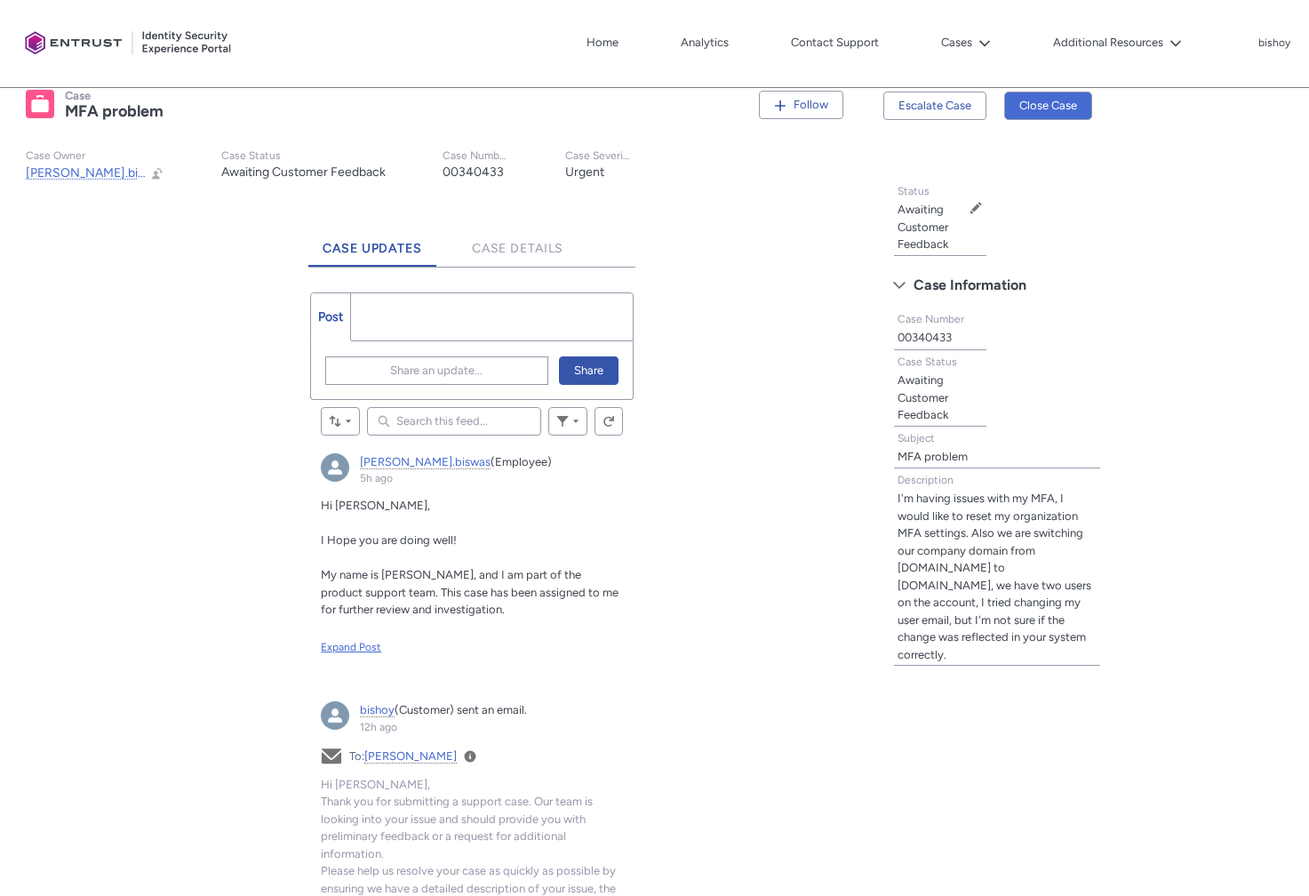 This screenshot has height=896, width=1309. What do you see at coordinates (335, 467) in the screenshot?
I see `div: madhurima.biswas` at bounding box center [335, 467].